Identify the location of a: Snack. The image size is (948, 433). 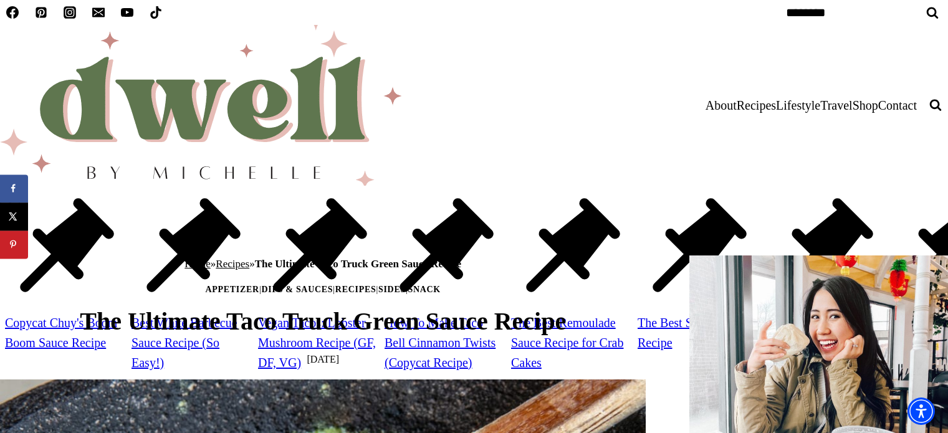
(424, 289).